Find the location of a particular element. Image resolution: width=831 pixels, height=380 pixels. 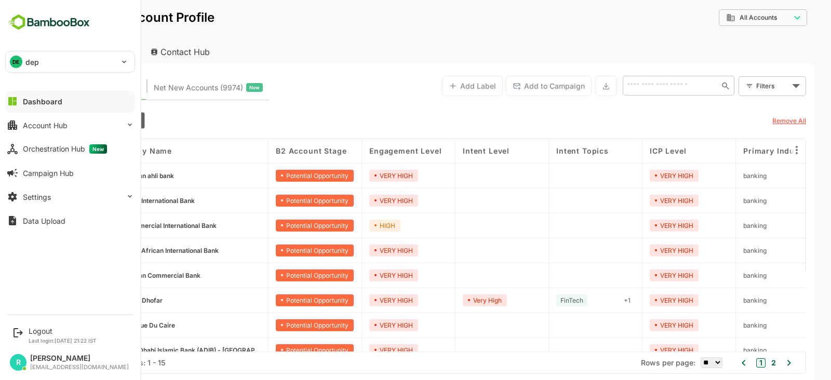

span: Jordan ahli bank is located at coordinates (113, 175).